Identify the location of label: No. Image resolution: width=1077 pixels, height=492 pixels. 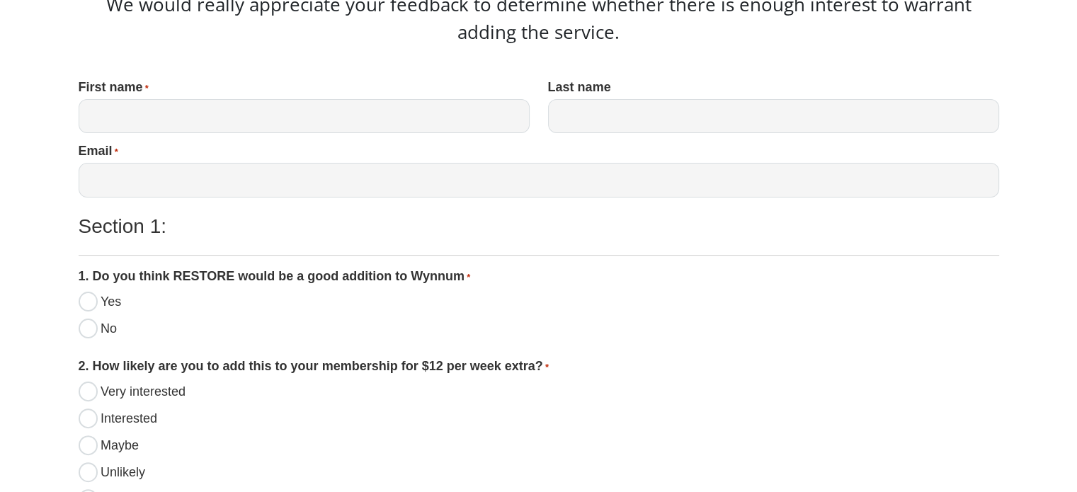
(108, 329).